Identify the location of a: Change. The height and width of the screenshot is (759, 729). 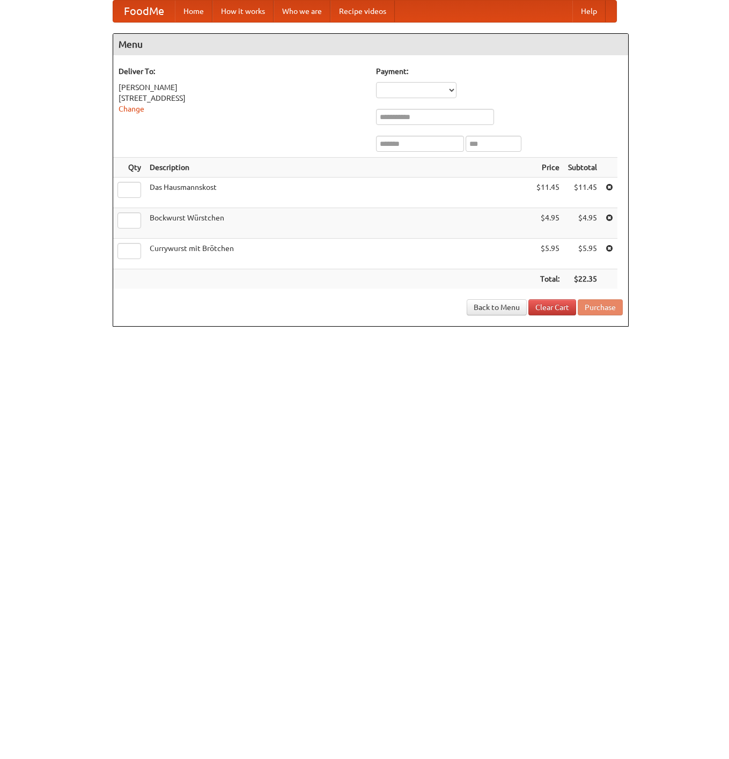
(131, 109).